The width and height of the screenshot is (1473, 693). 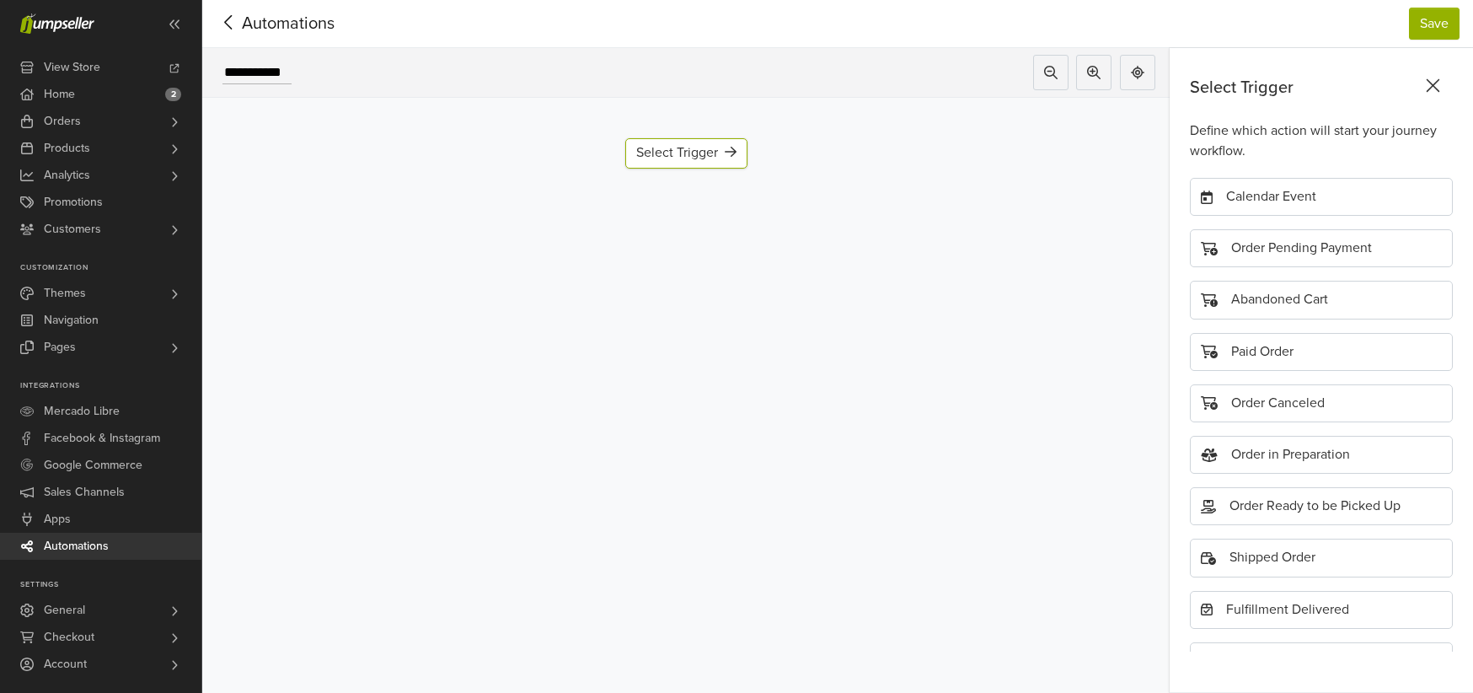 I want to click on span: Customers, so click(x=72, y=229).